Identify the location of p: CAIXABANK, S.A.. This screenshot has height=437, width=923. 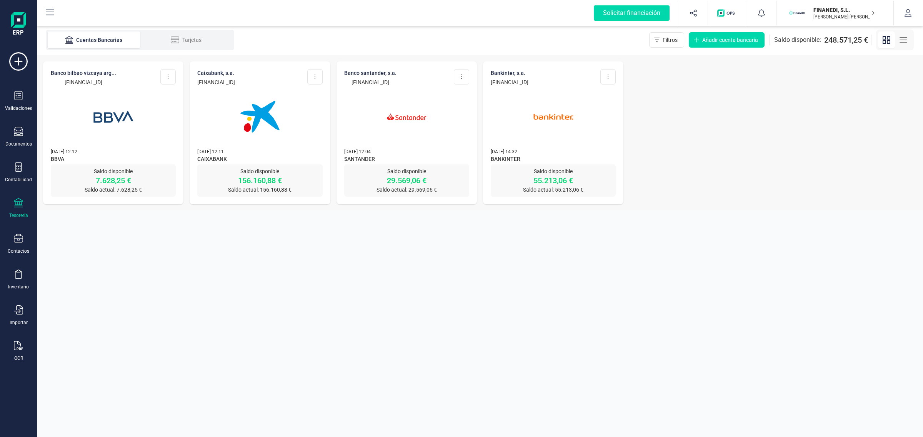
(216, 73).